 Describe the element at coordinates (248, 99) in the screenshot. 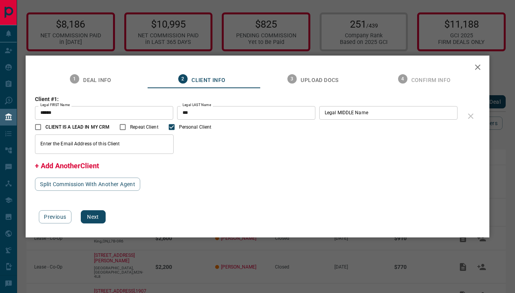

I see `h3: Client #1:` at that location.